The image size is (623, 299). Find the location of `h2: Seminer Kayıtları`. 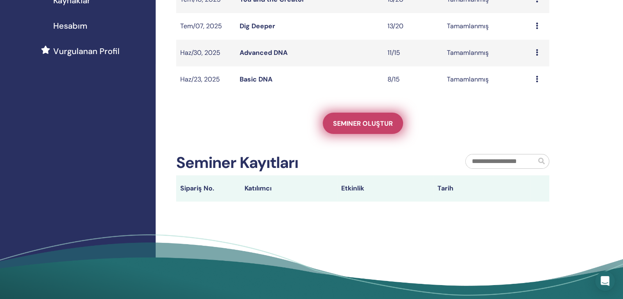

h2: Seminer Kayıtları is located at coordinates (237, 163).